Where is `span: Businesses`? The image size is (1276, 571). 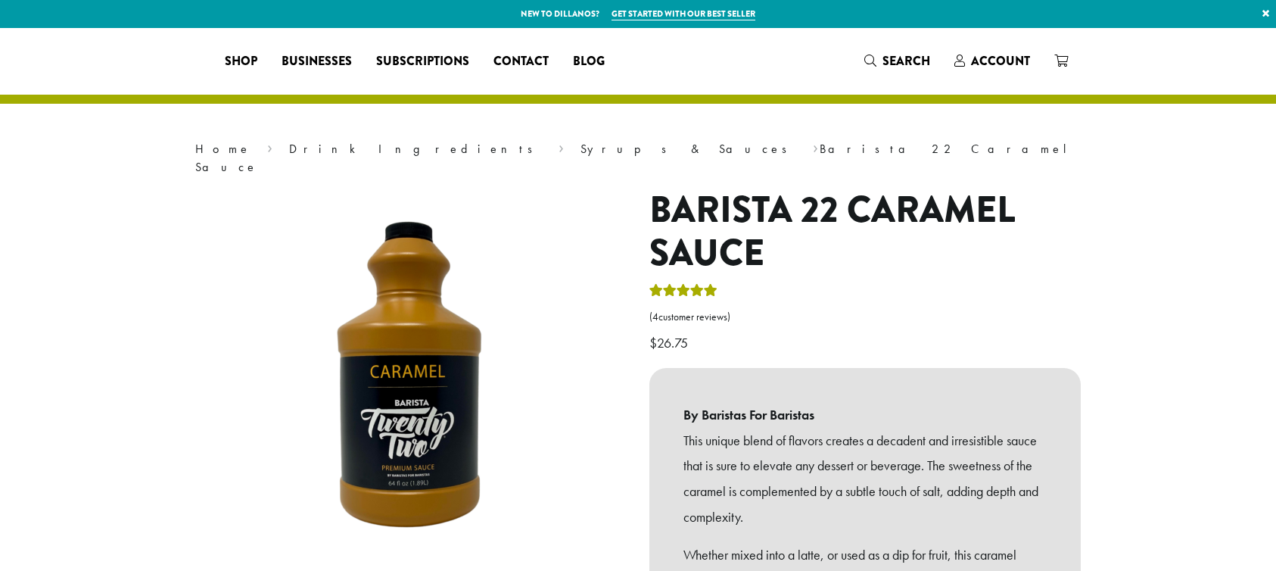 span: Businesses is located at coordinates (316, 61).